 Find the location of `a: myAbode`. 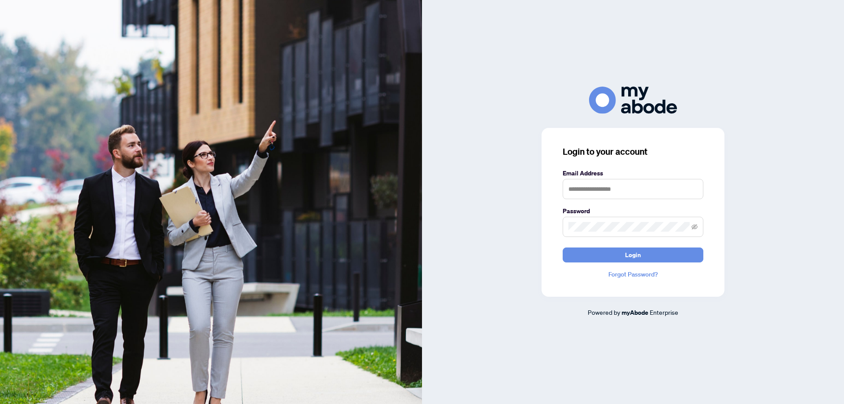

a: myAbode is located at coordinates (634, 312).